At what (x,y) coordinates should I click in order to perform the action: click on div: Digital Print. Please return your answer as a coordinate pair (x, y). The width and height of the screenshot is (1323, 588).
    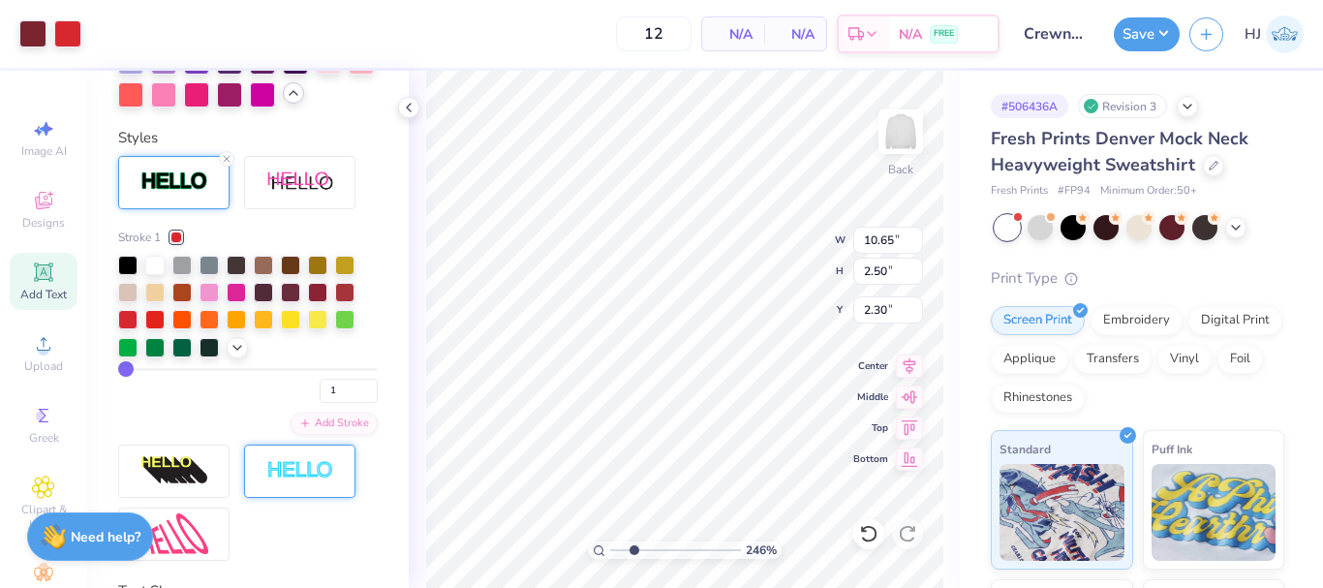
    Looking at the image, I should click on (1235, 321).